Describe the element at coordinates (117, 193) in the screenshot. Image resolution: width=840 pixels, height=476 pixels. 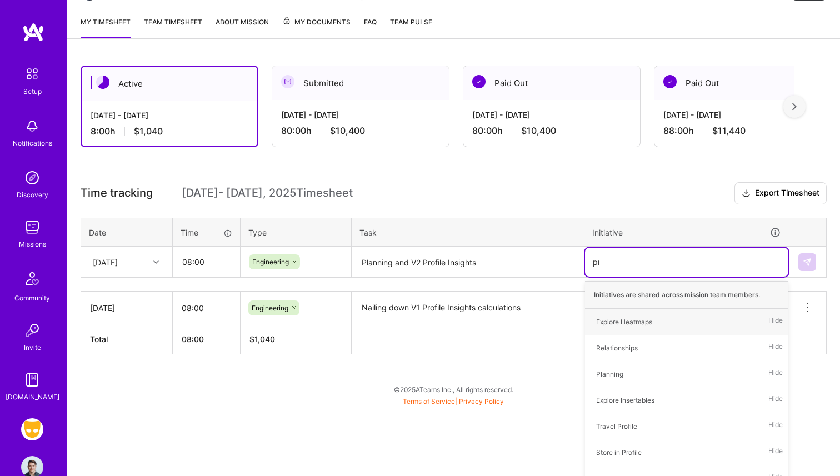
I see `span: Time tracking` at that location.